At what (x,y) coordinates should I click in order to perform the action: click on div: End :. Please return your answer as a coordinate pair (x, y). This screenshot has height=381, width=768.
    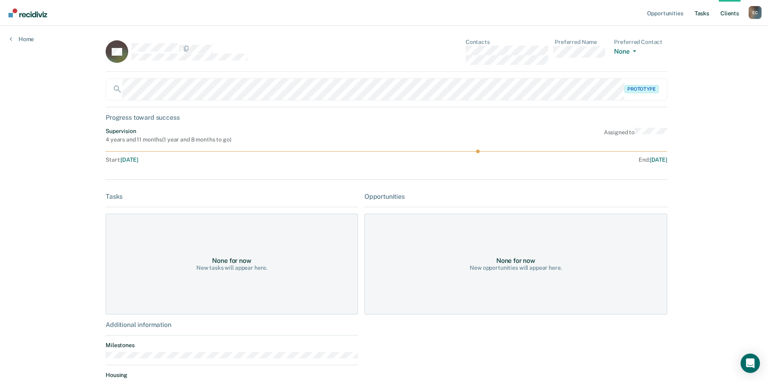
    Looking at the image, I should click on (529, 160).